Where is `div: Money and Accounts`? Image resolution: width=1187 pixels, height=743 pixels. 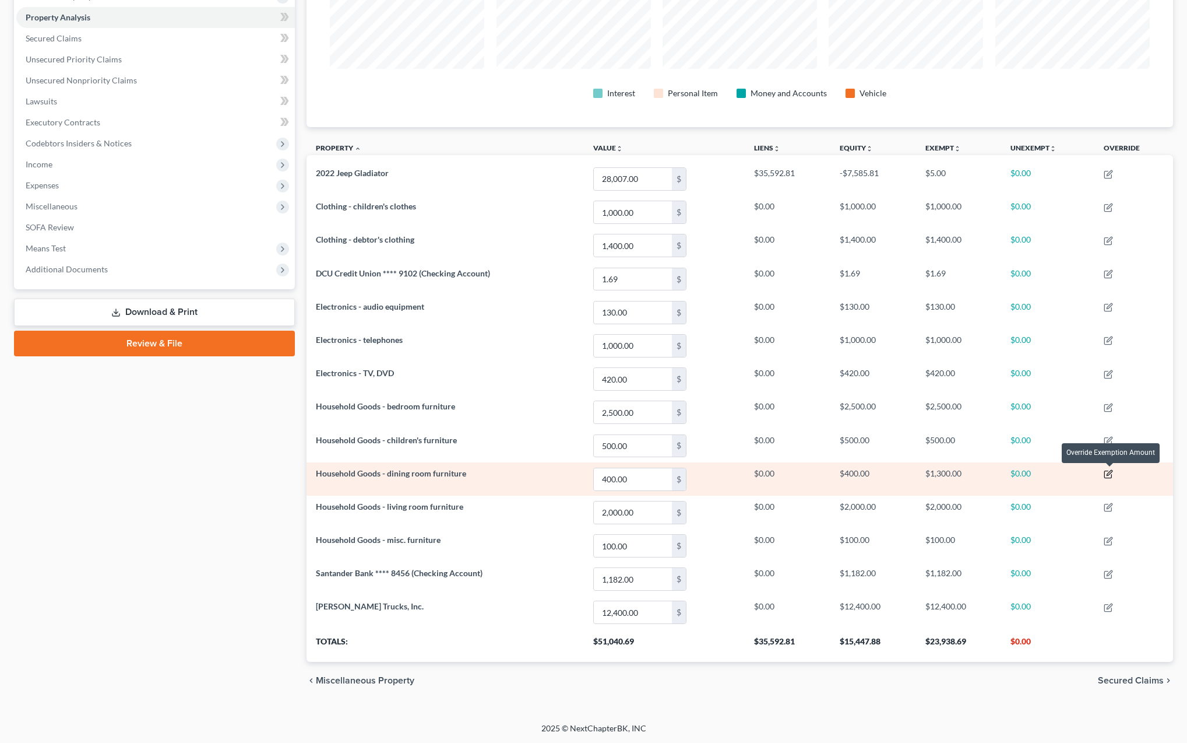
div: Money and Accounts is located at coordinates (789, 93).